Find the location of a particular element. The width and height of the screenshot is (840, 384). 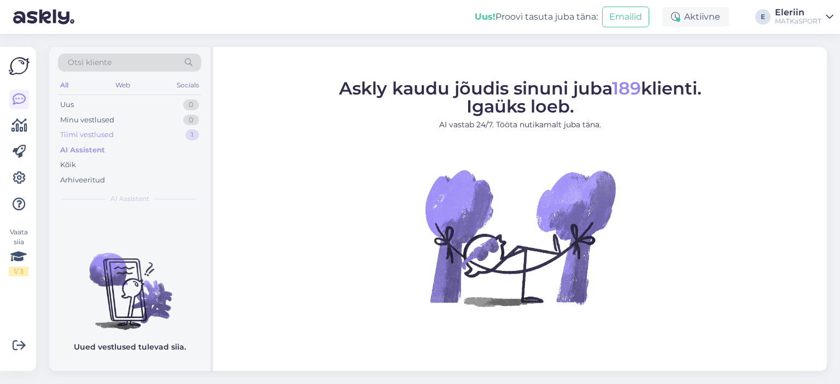

button: Emailid is located at coordinates (625, 17).